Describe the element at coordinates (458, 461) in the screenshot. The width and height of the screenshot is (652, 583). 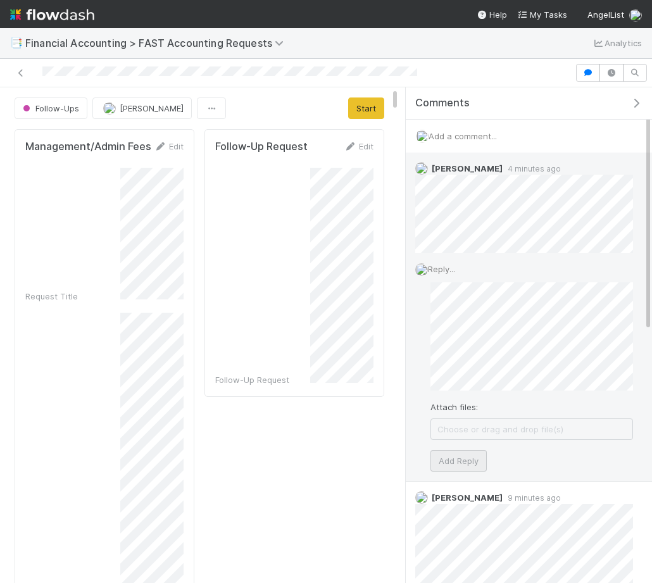
I see `button: Add Reply` at that location.